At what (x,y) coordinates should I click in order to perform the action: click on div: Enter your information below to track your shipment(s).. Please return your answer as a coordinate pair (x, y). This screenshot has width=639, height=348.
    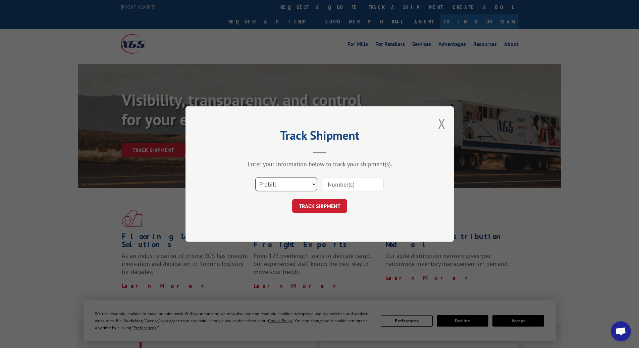
    Looking at the image, I should click on (319, 164).